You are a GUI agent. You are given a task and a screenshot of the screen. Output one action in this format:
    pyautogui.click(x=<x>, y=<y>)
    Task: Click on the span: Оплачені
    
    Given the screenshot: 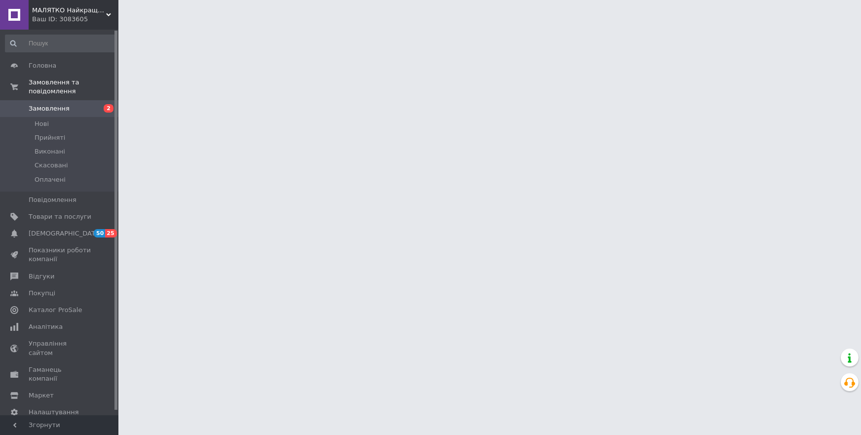 What is the action you would take?
    pyautogui.click(x=50, y=180)
    